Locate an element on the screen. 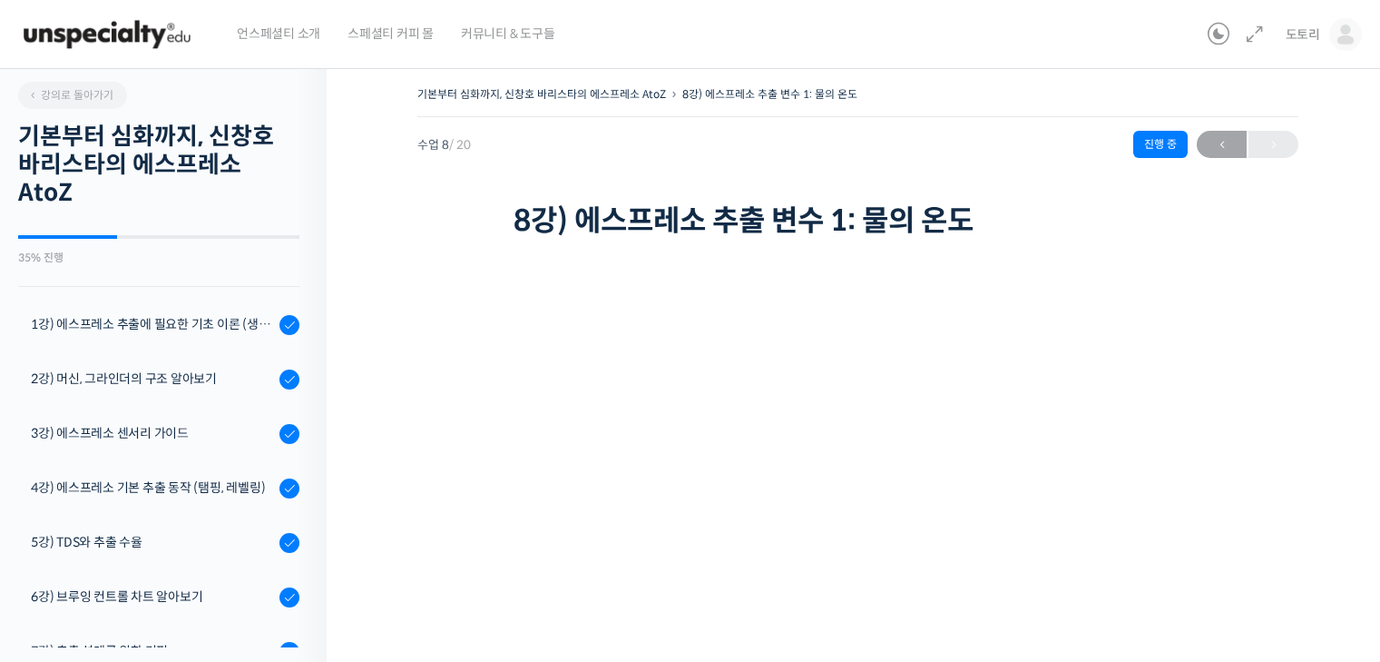 This screenshot has height=662, width=1380. h1: 8강) 에스프레소 추출 변수 1: 물의 온도 is located at coordinates (859, 221).